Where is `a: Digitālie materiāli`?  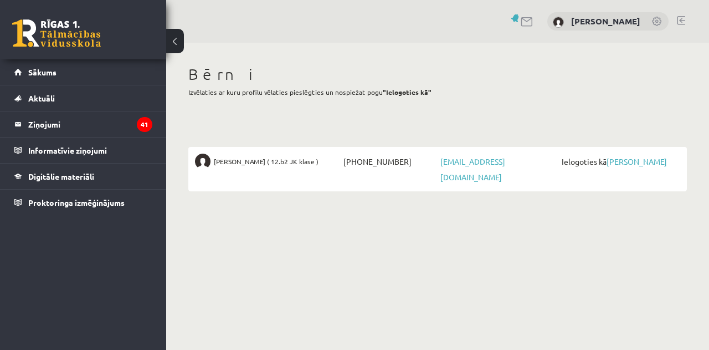 a: Digitālie materiāli is located at coordinates (83, 176).